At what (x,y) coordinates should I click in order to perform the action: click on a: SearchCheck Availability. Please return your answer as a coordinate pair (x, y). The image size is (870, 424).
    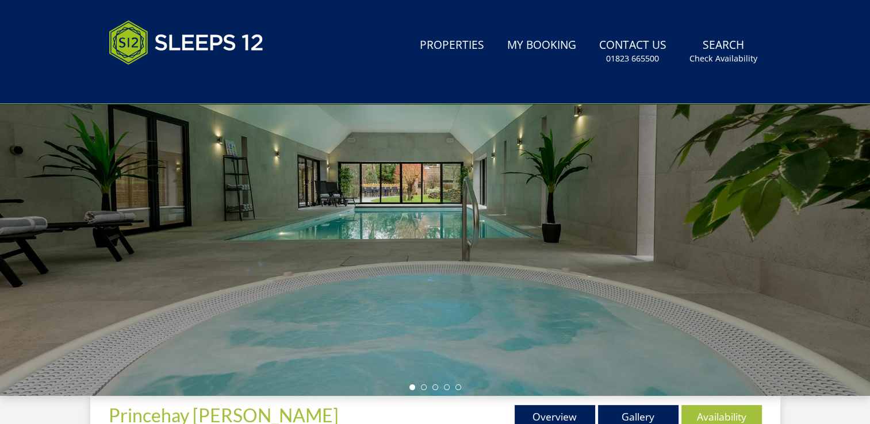
    Looking at the image, I should click on (723, 51).